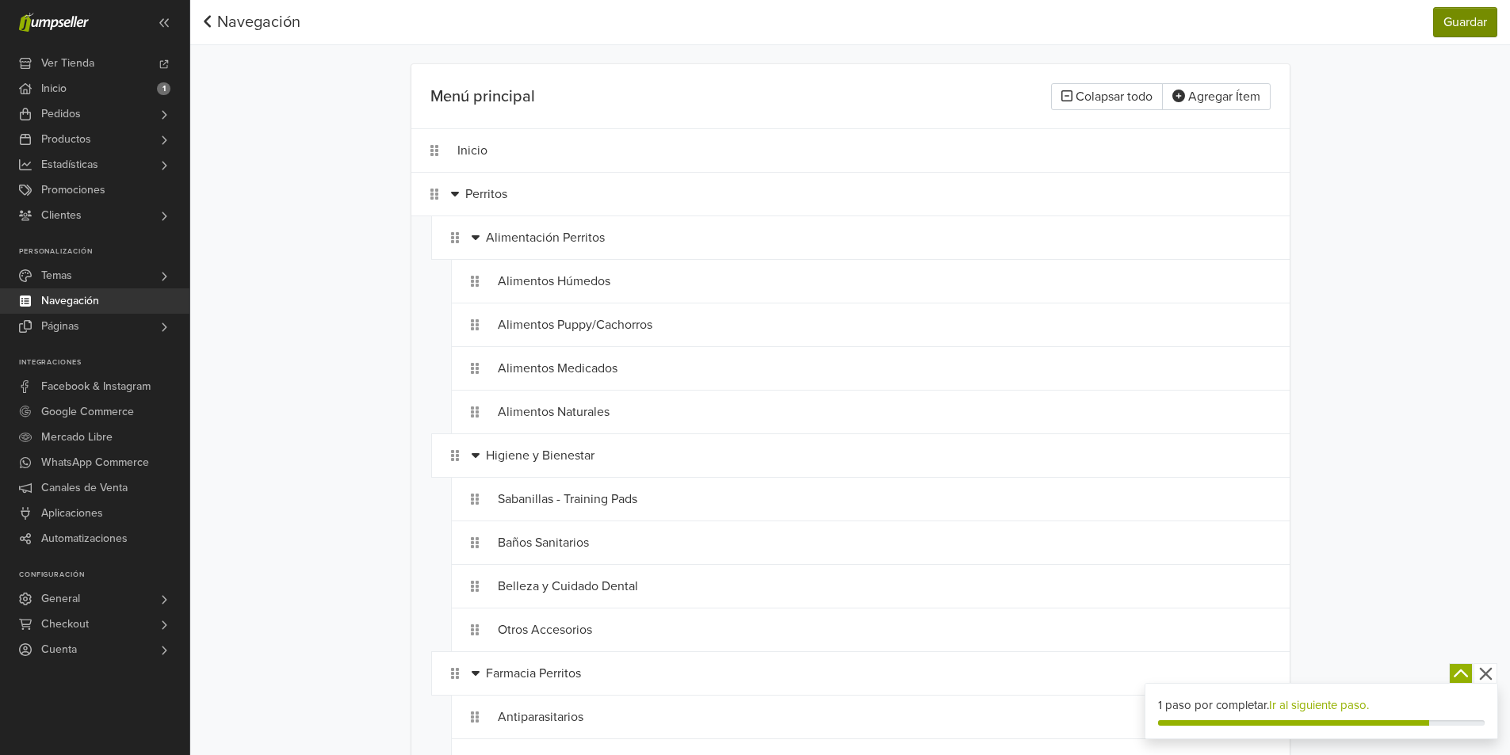  Describe the element at coordinates (1319, 705) in the screenshot. I see `a: Ir al siguiente paso.` at that location.